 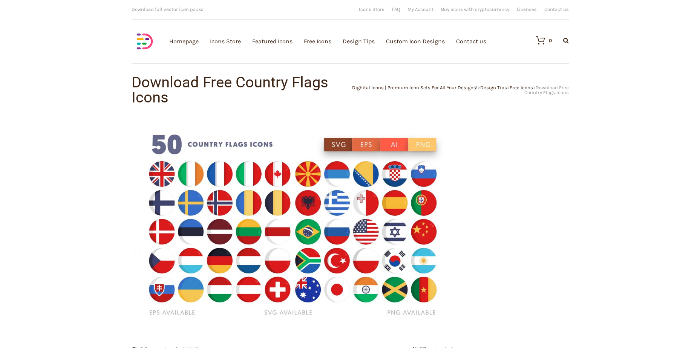 What do you see at coordinates (521, 87) in the screenshot?
I see `span: Free Icons` at bounding box center [521, 87].